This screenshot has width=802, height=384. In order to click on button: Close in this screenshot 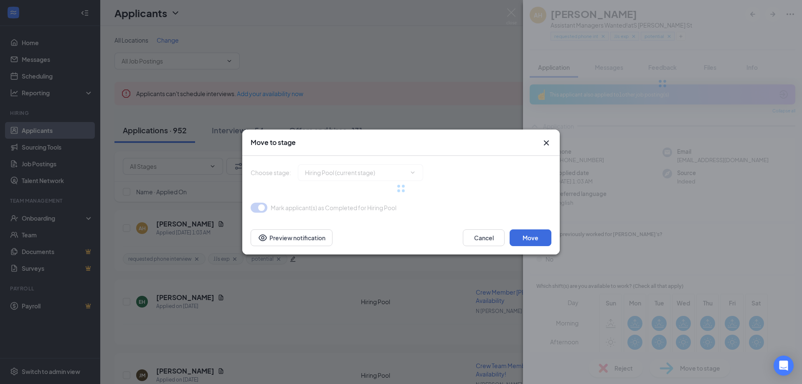, I will do `click(547, 143)`.